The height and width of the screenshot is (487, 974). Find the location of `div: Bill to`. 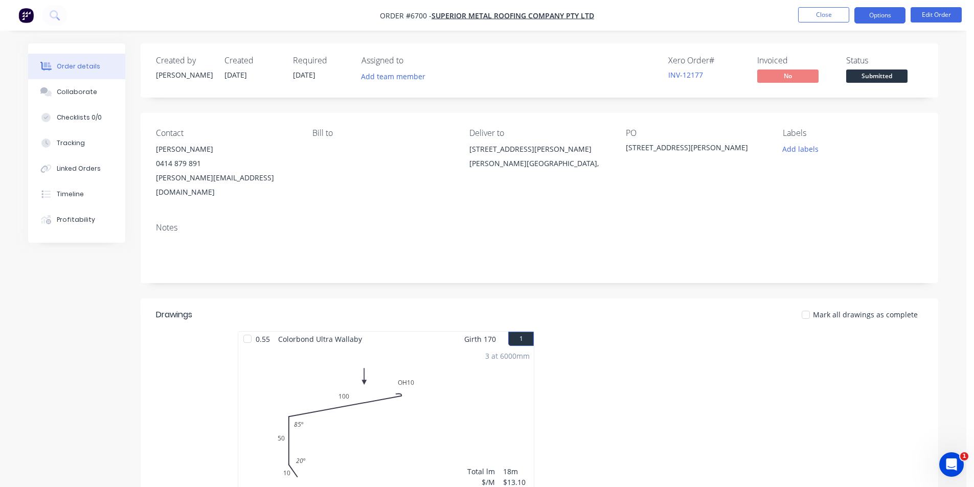

div: Bill to is located at coordinates (383, 133).